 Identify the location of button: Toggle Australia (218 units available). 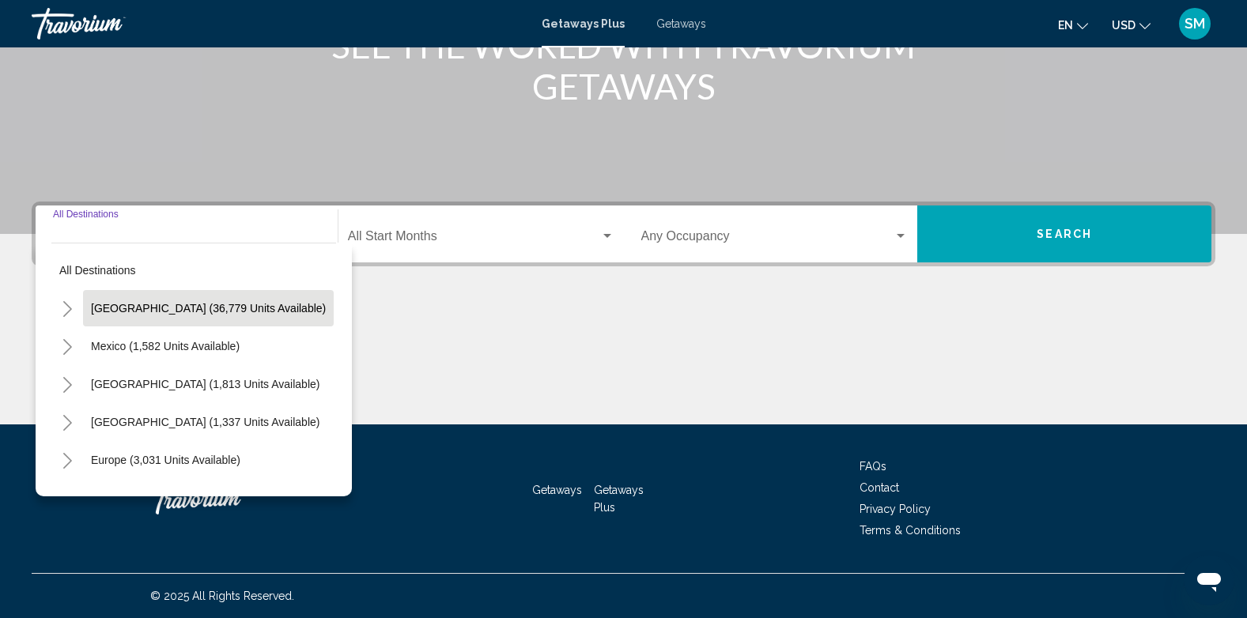
(67, 498).